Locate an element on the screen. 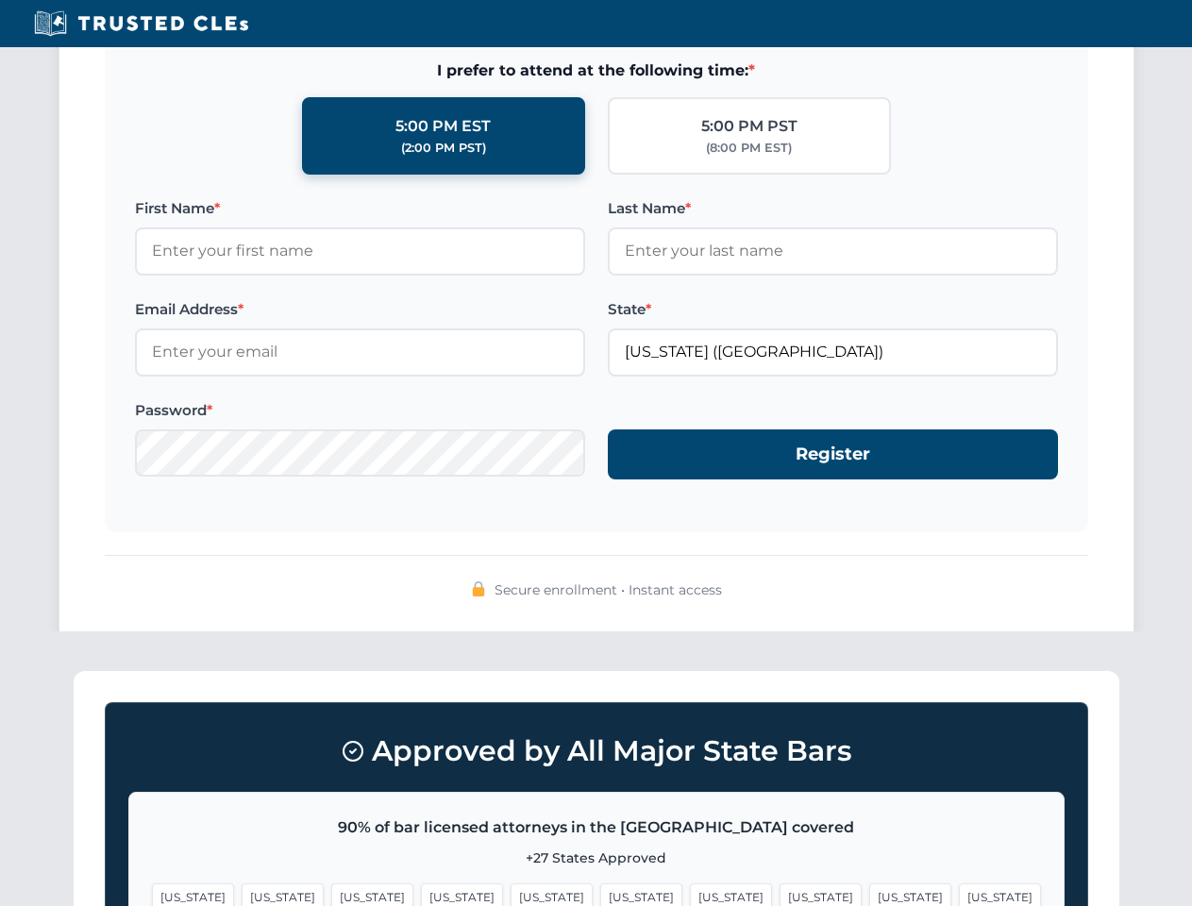 Image resolution: width=1192 pixels, height=906 pixels. div: 5:00 PM PST is located at coordinates (750, 127).